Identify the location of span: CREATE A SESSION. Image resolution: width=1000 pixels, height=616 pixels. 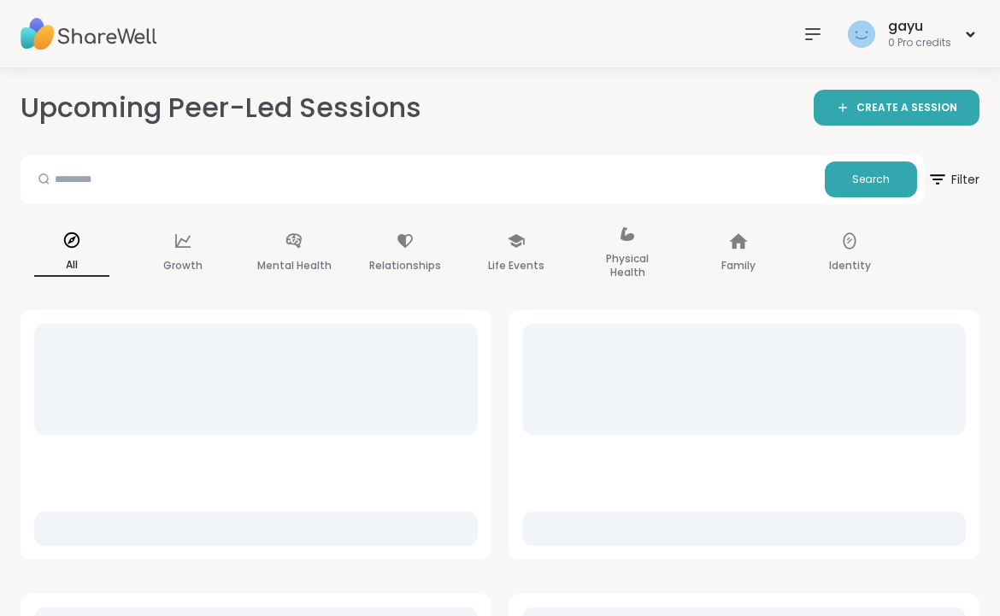
(907, 108).